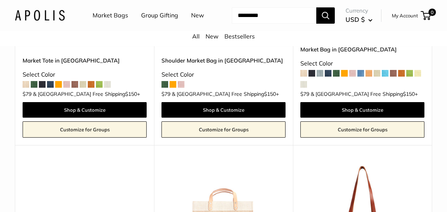 This screenshot has width=447, height=212. I want to click on span: Currency, so click(359, 11).